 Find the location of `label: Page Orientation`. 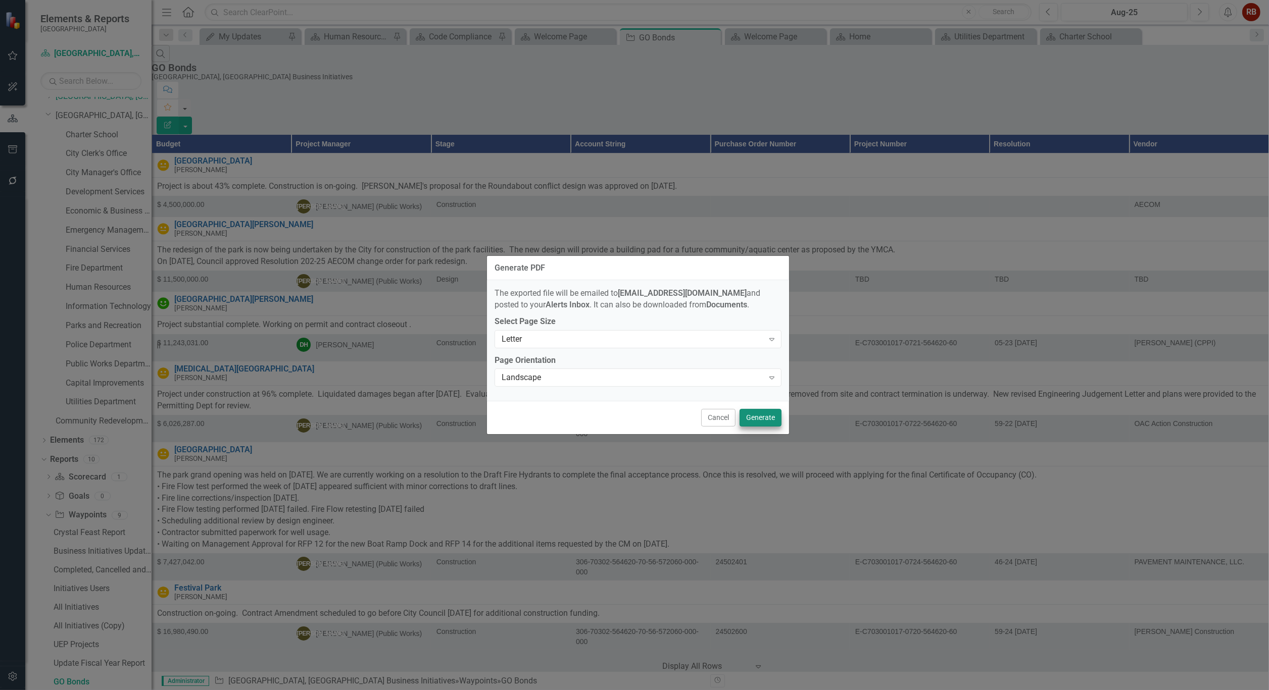

label: Page Orientation is located at coordinates (638, 361).